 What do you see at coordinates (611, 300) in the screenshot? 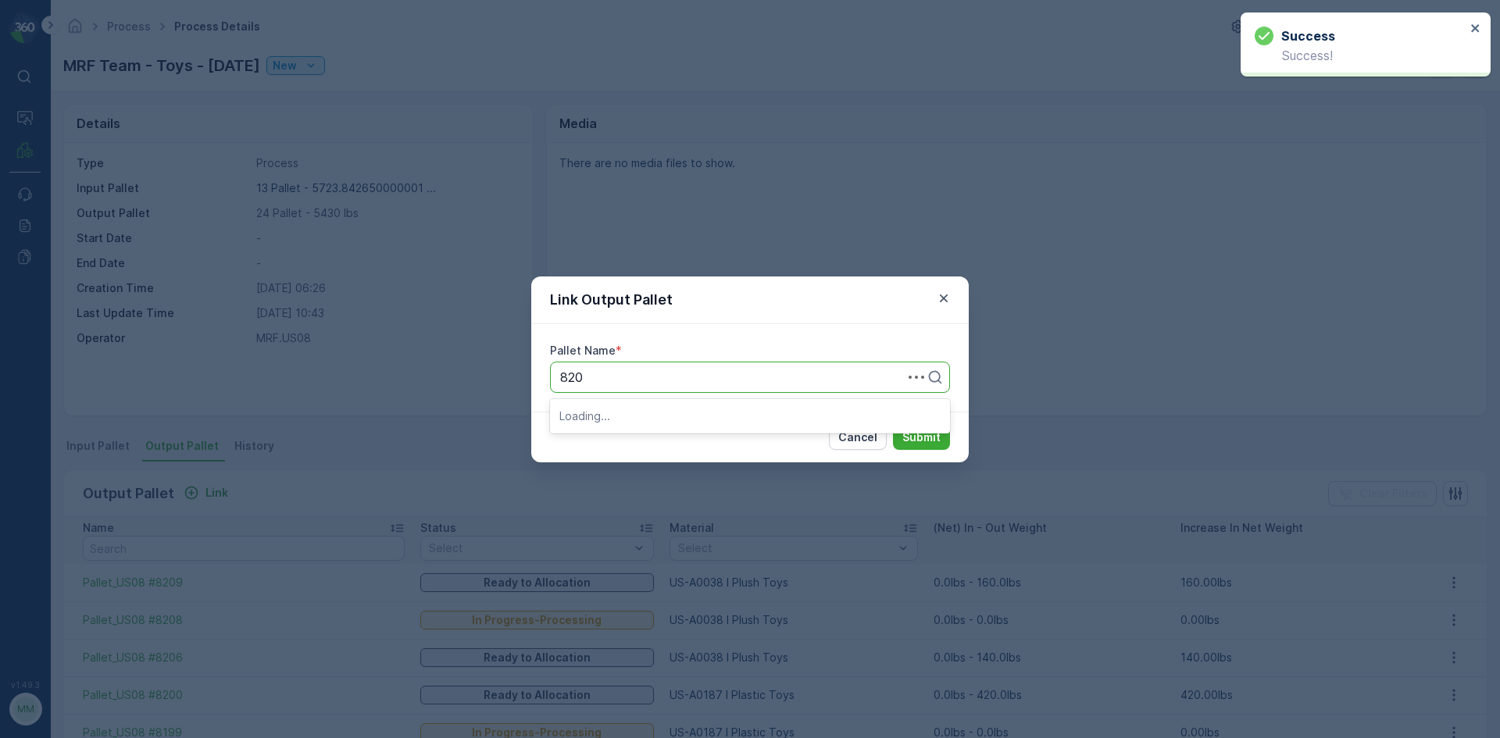
I see `p: Link Output Pallet` at bounding box center [611, 300].